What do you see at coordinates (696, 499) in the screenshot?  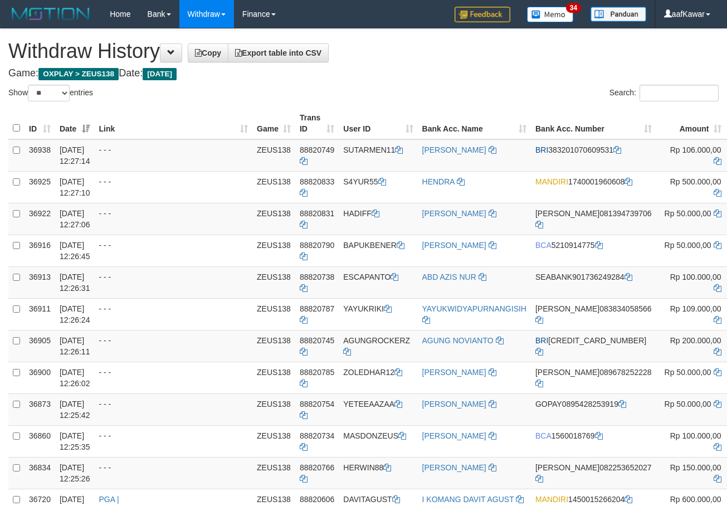 I see `span: Rp 600.000,00` at bounding box center [696, 499].